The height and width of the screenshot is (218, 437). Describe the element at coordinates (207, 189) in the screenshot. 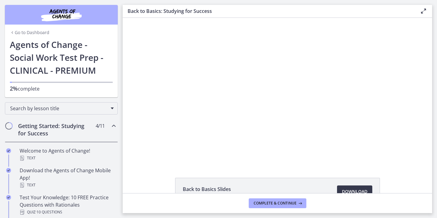

I see `span: Back to Basics Slides` at that location.